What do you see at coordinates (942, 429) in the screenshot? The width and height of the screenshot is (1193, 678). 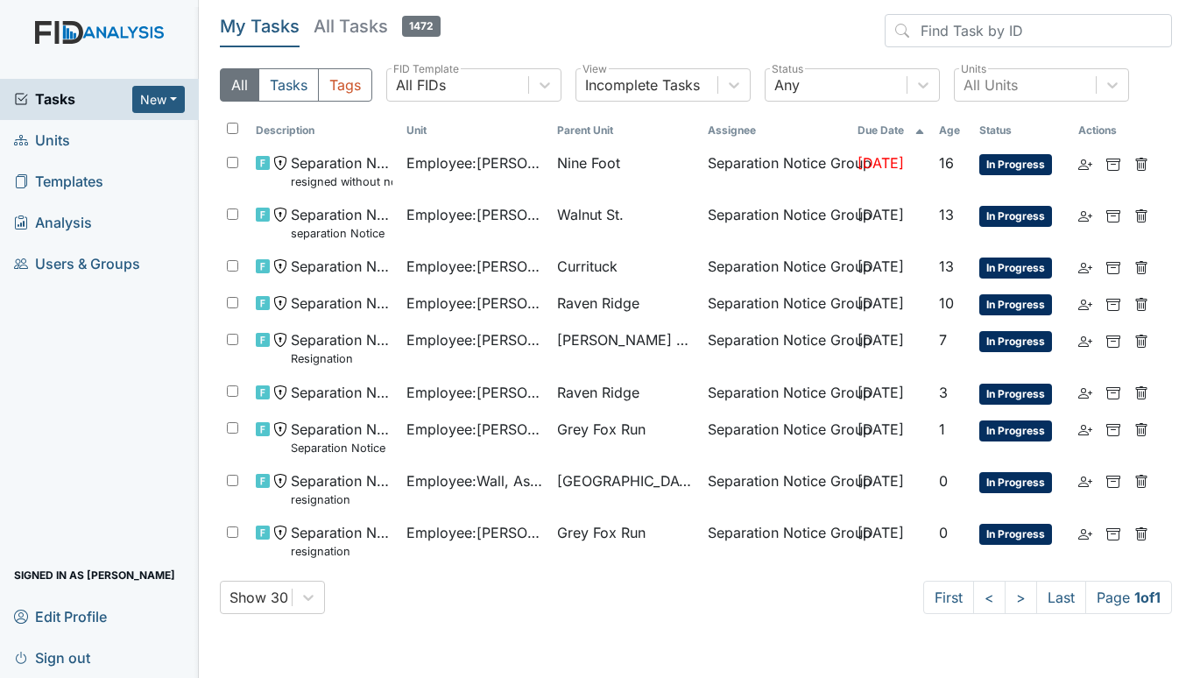 I see `span: 1` at bounding box center [942, 429].